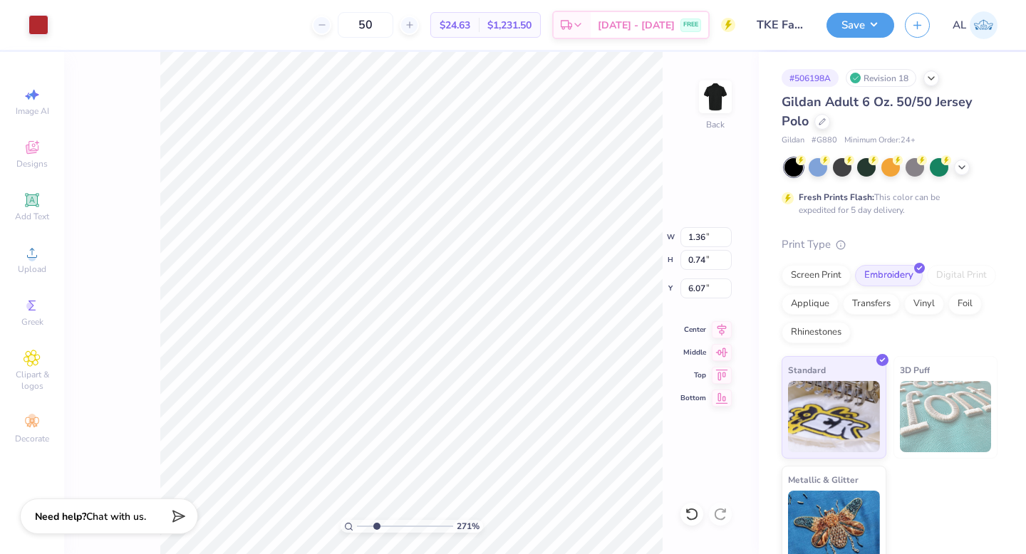 The image size is (1026, 554). What do you see at coordinates (32, 269) in the screenshot?
I see `span: Upload` at bounding box center [32, 269].